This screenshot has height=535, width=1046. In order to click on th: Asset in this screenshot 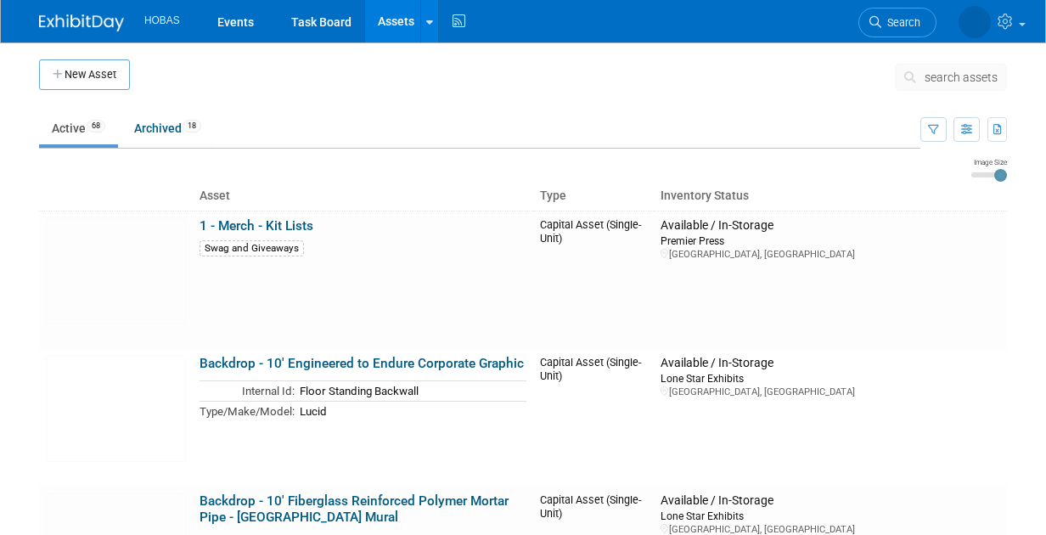, I will do `click(363, 196)`.